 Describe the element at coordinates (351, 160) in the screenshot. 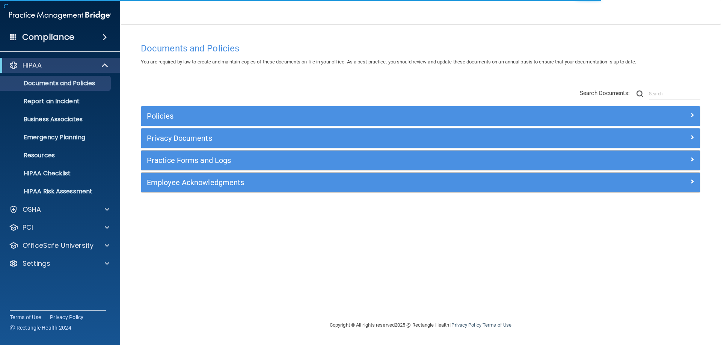

I see `h5: Practice Forms and Logs` at that location.